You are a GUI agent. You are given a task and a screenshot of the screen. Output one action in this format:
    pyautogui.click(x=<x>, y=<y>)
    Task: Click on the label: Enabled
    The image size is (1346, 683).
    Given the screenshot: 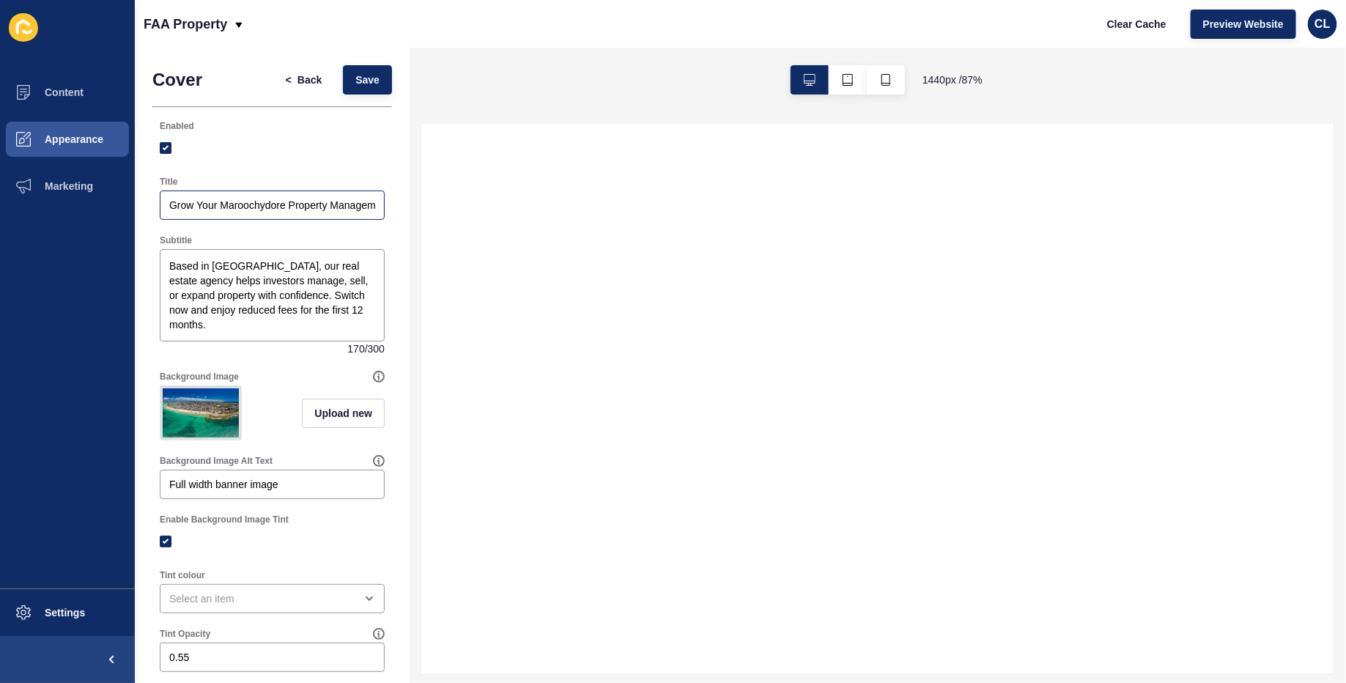 What is the action you would take?
    pyautogui.click(x=177, y=126)
    